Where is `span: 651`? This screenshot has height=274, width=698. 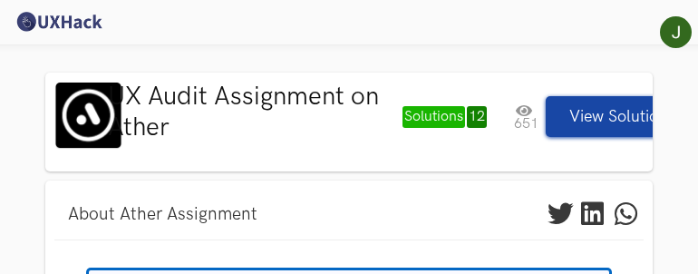 span: 651 is located at coordinates (525, 116).